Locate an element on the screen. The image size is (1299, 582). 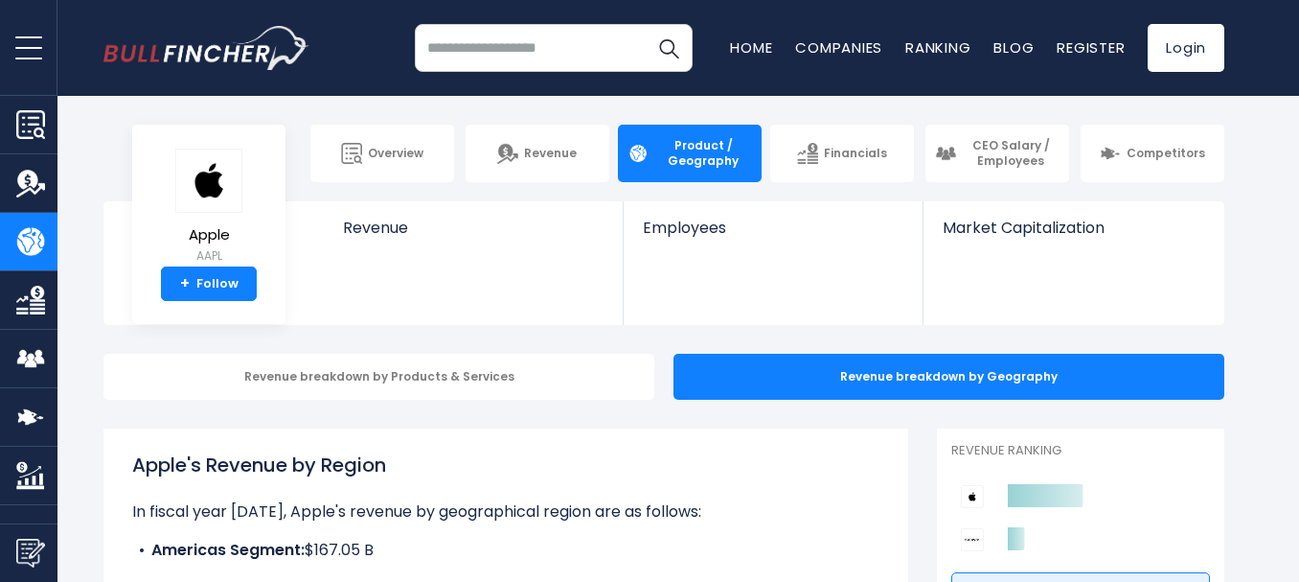
a: Go to homepage is located at coordinates (206, 48).